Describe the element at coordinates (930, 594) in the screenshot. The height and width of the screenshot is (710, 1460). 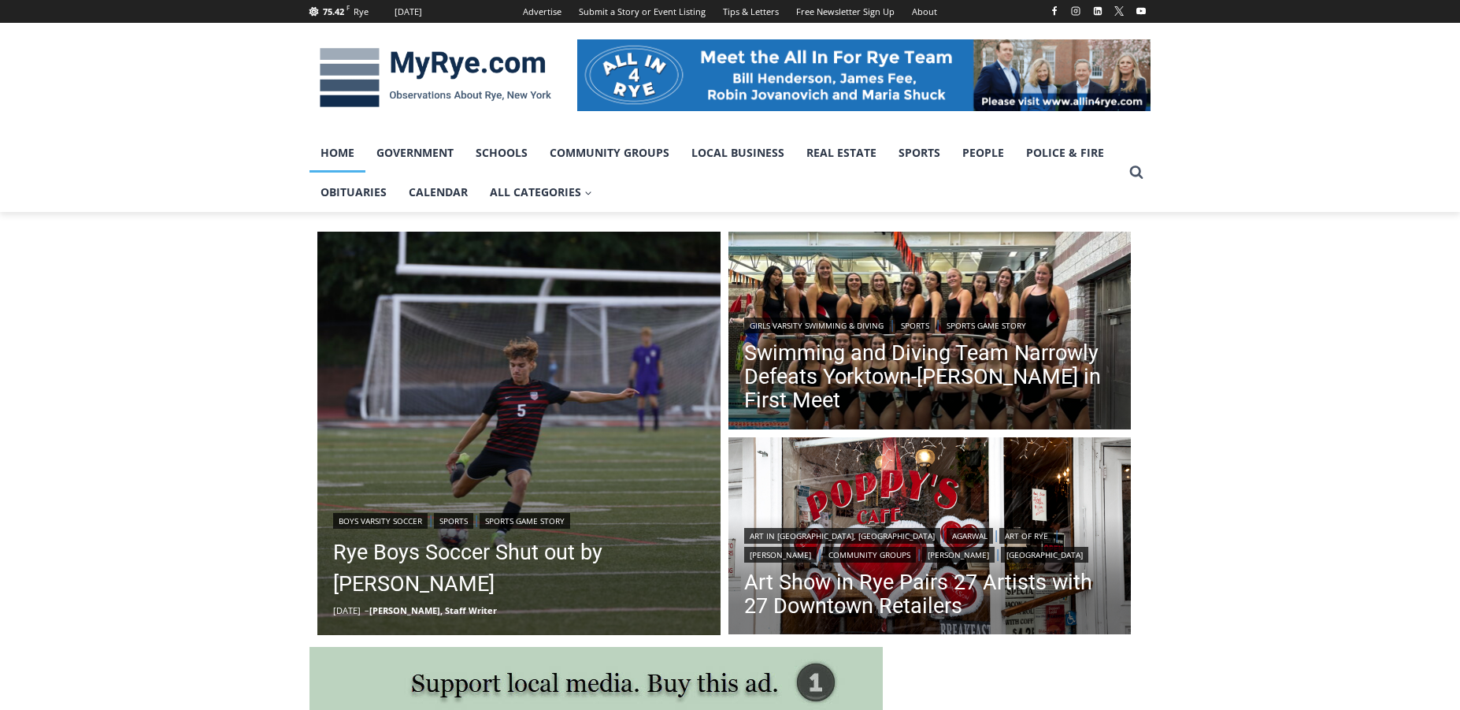
I see `a: Art Show in Rye Pairs 27 Artists with 27 Downtown Retailers` at that location.